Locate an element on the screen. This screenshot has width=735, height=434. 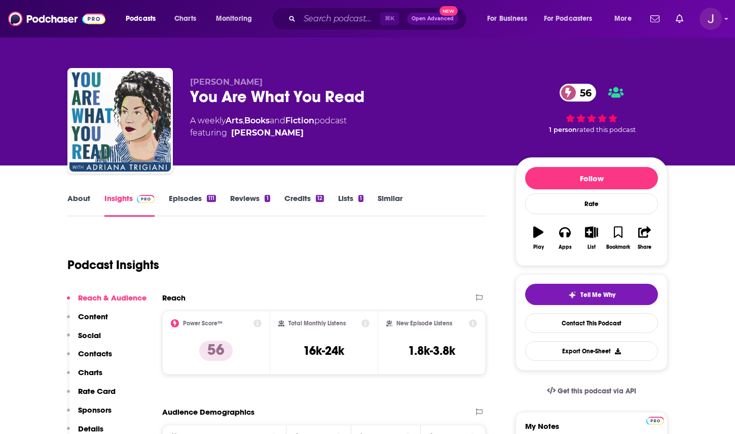
a: Reviews1 is located at coordinates (250, 205).